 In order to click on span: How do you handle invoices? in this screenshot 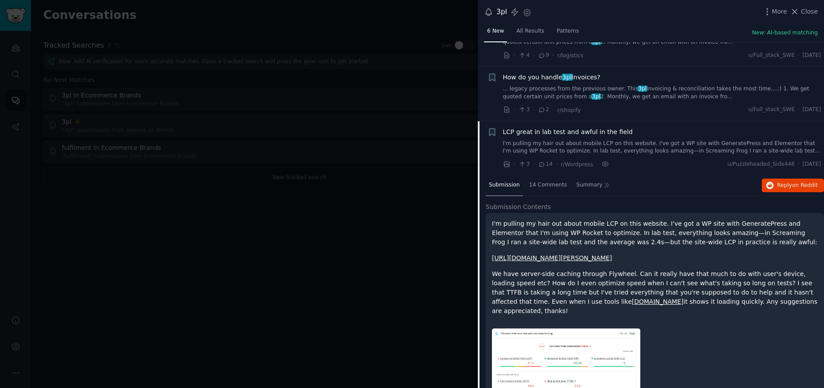, I will do `click(551, 77)`.